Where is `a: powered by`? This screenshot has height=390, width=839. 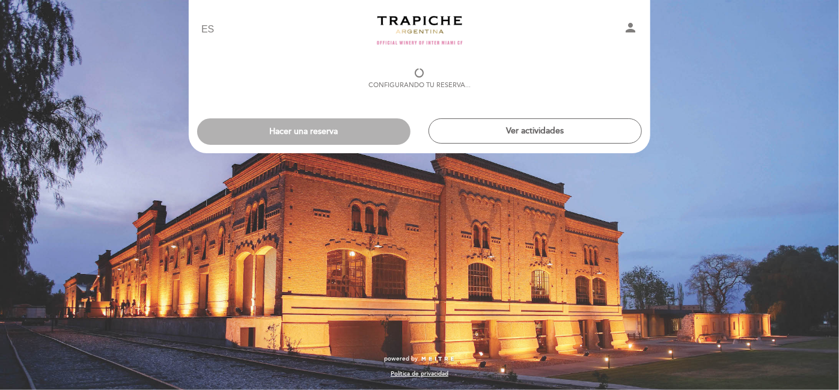
a: powered by is located at coordinates (419, 359).